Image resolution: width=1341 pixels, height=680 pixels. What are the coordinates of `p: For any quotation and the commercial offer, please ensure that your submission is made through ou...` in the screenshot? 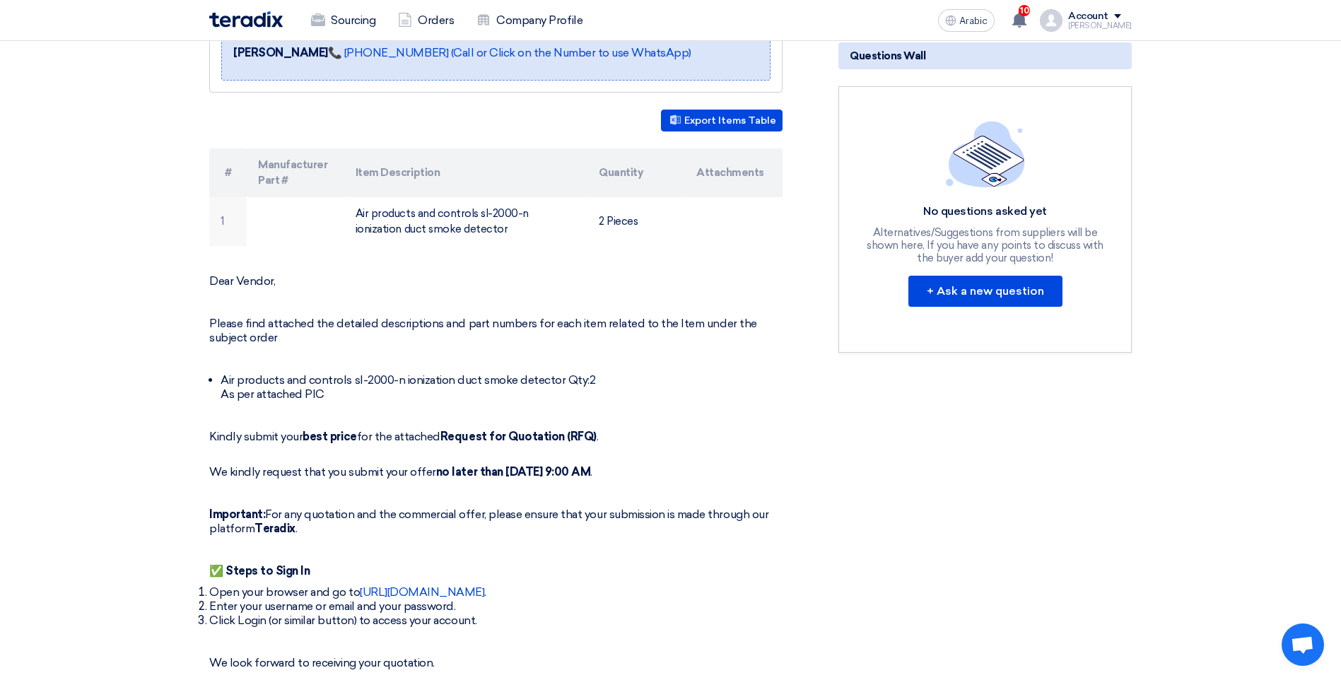 It's located at (495, 522).